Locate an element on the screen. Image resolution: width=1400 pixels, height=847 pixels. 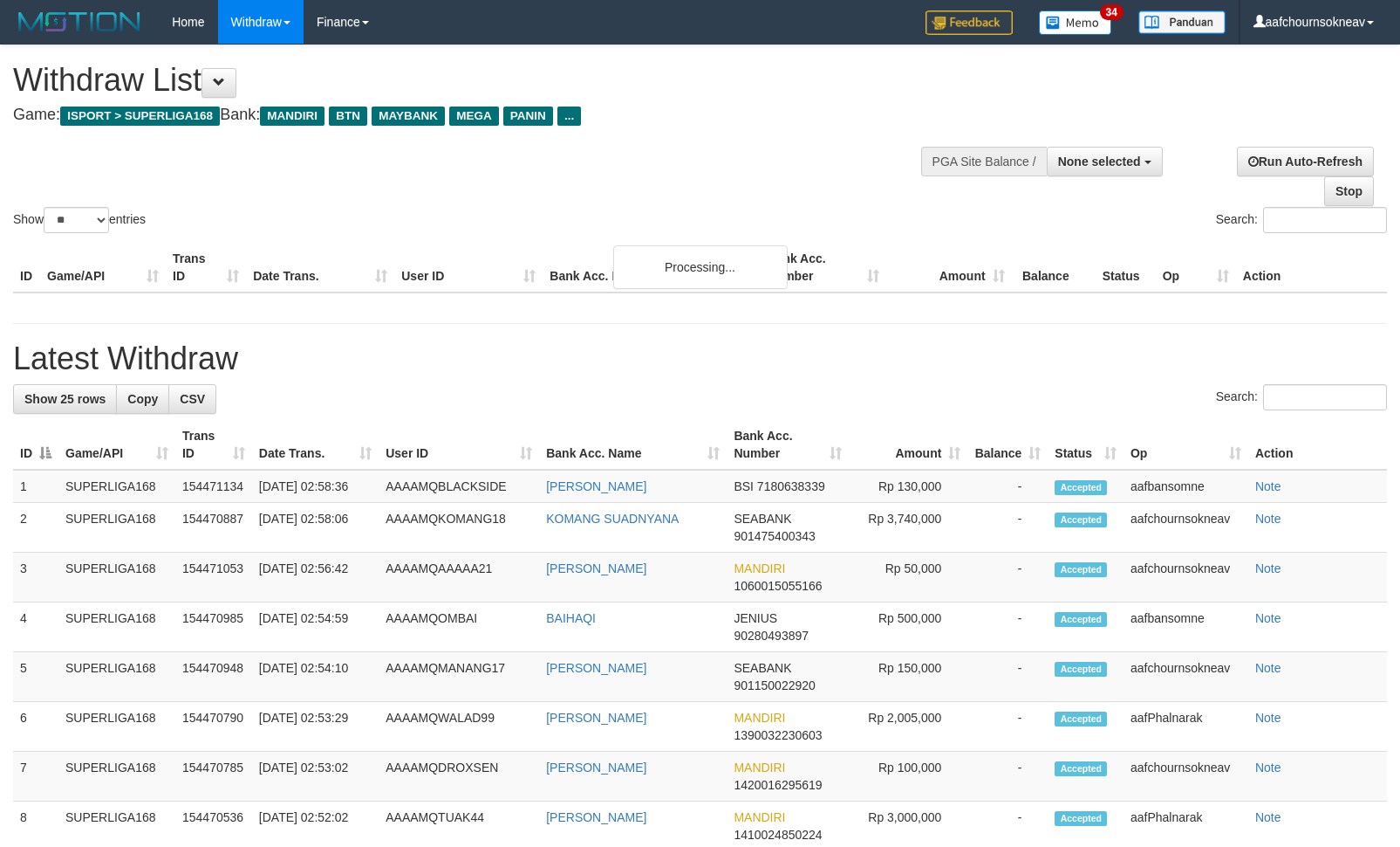
span: Copy 90280493897 to clipboard is located at coordinates (771, 636).